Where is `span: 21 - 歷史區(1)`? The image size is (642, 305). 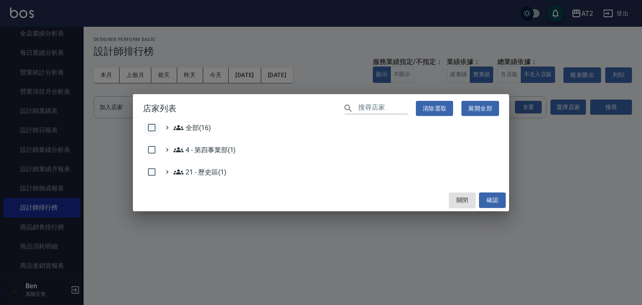
span: 21 - 歷史區(1) is located at coordinates (200, 172).